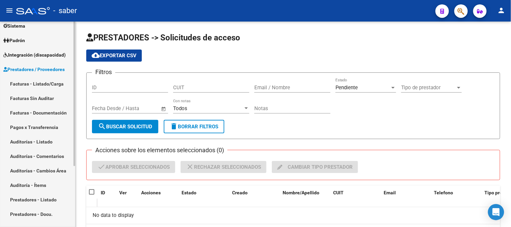 The image size is (511, 227). Describe the element at coordinates (223, 167) in the screenshot. I see `span: Rechazar seleccionados` at that location.